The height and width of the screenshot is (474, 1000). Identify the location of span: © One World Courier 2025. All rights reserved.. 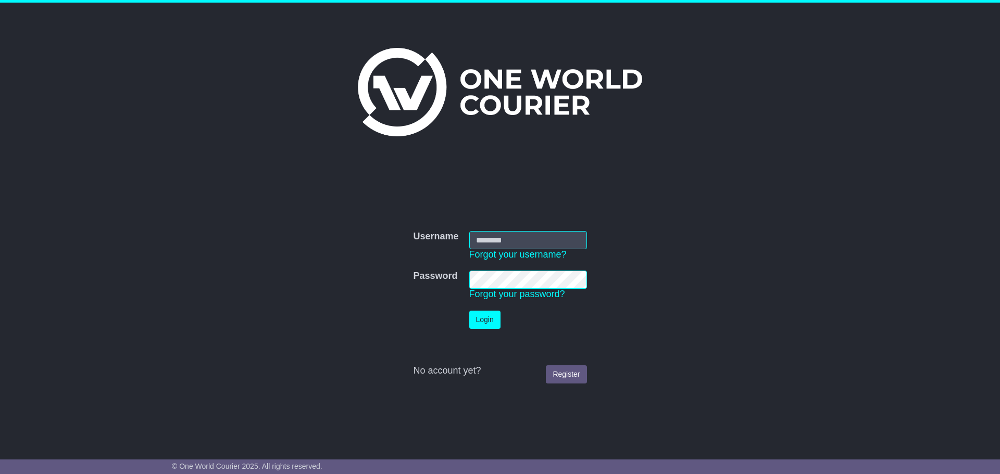
(247, 467).